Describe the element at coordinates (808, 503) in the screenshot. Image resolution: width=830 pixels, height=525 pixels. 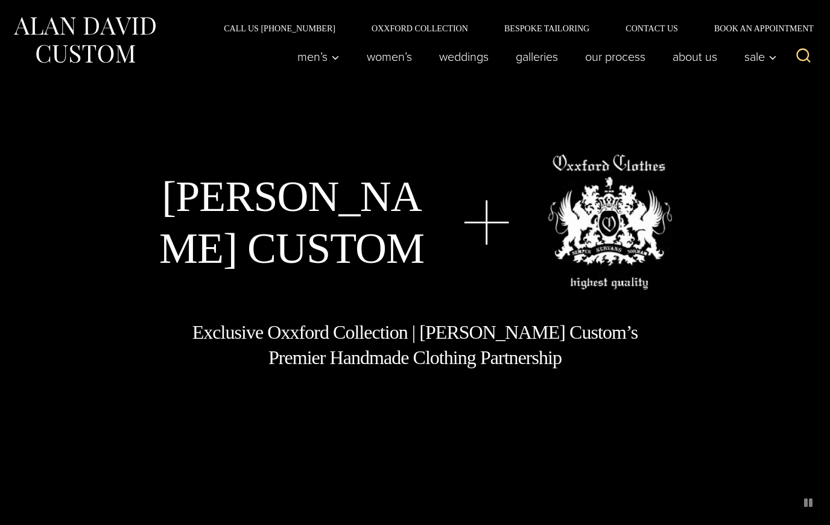
I see `button: pause animated background image` at that location.